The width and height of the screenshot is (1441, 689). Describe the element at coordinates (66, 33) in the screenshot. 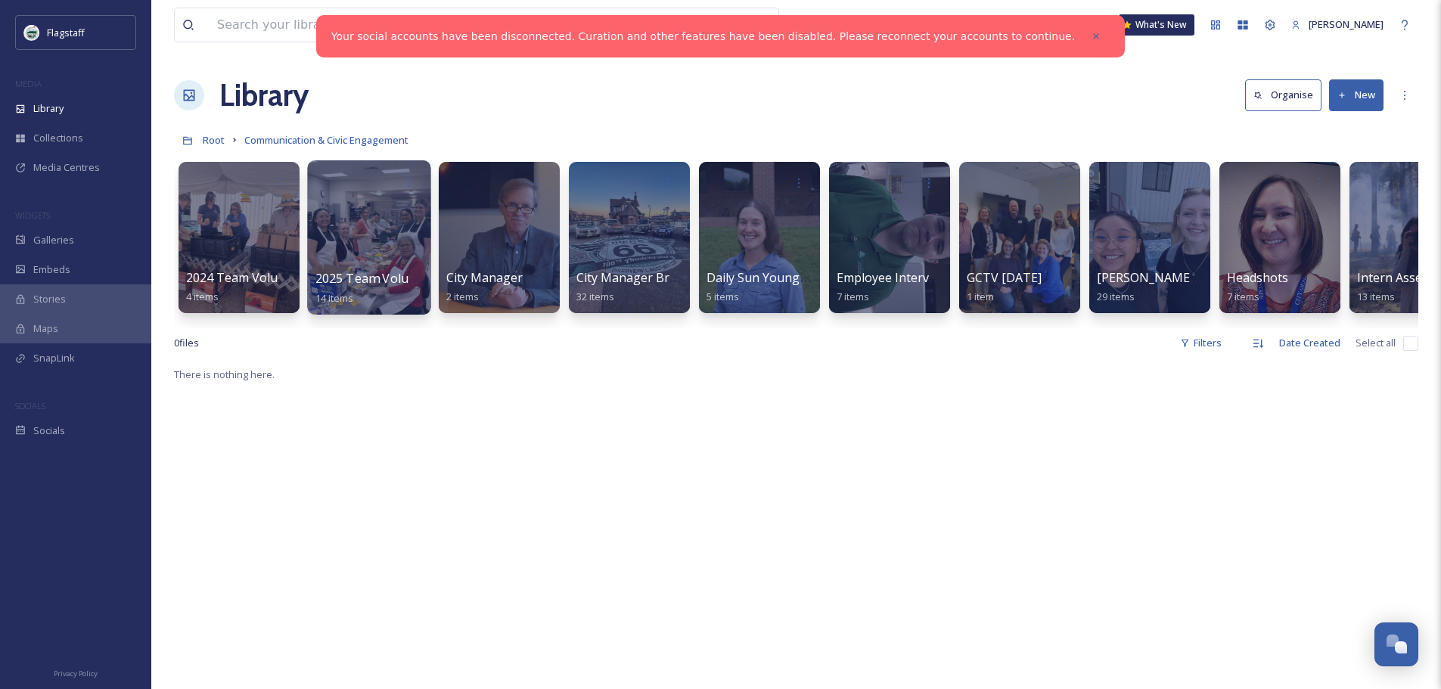

I see `span: Flagstaff` at that location.